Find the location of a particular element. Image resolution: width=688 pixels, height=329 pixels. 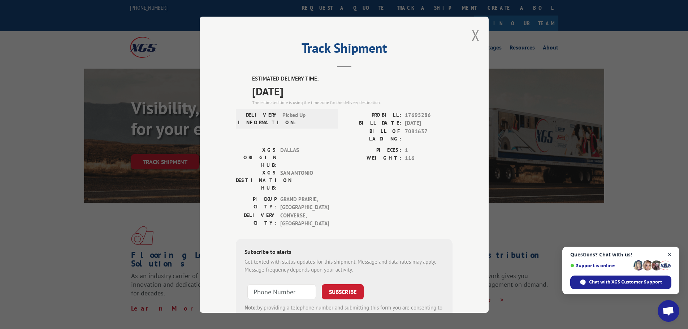

div: Chat with XGS Customer Support is located at coordinates (621, 283).